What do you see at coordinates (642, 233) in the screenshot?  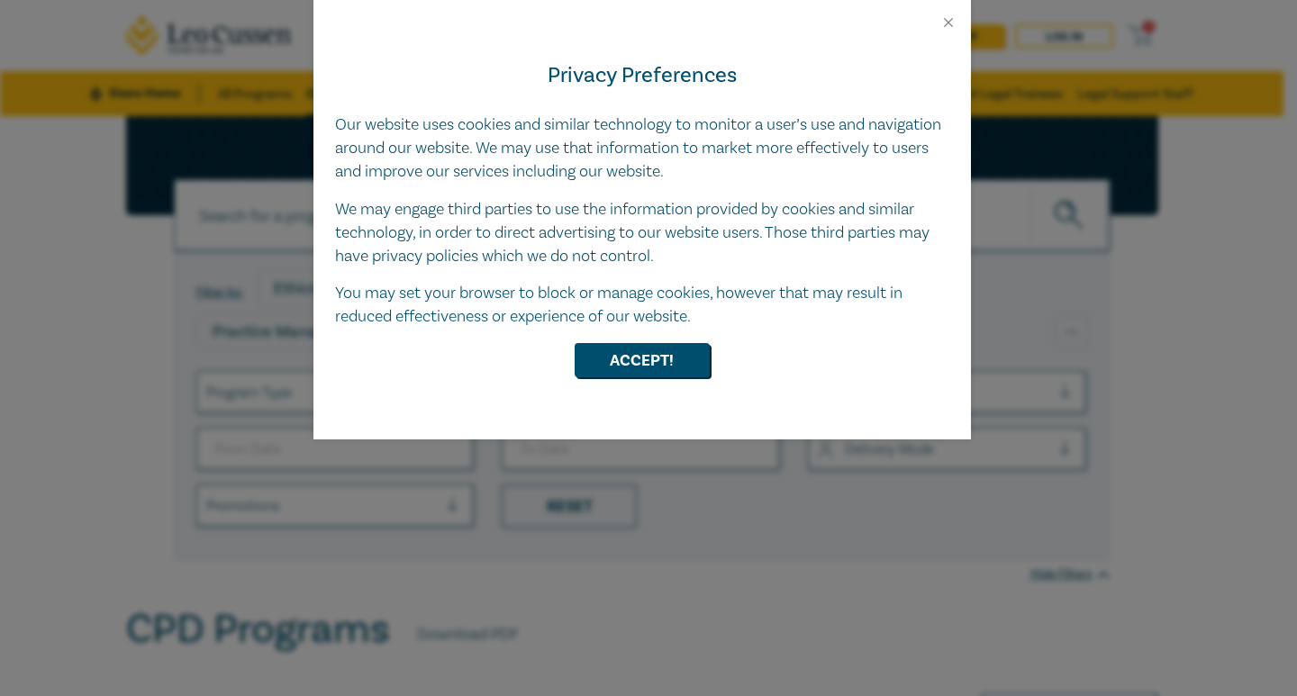 I see `p: We may engage third parties to use the information provided by cookies and similar technology, in...` at bounding box center [642, 233].